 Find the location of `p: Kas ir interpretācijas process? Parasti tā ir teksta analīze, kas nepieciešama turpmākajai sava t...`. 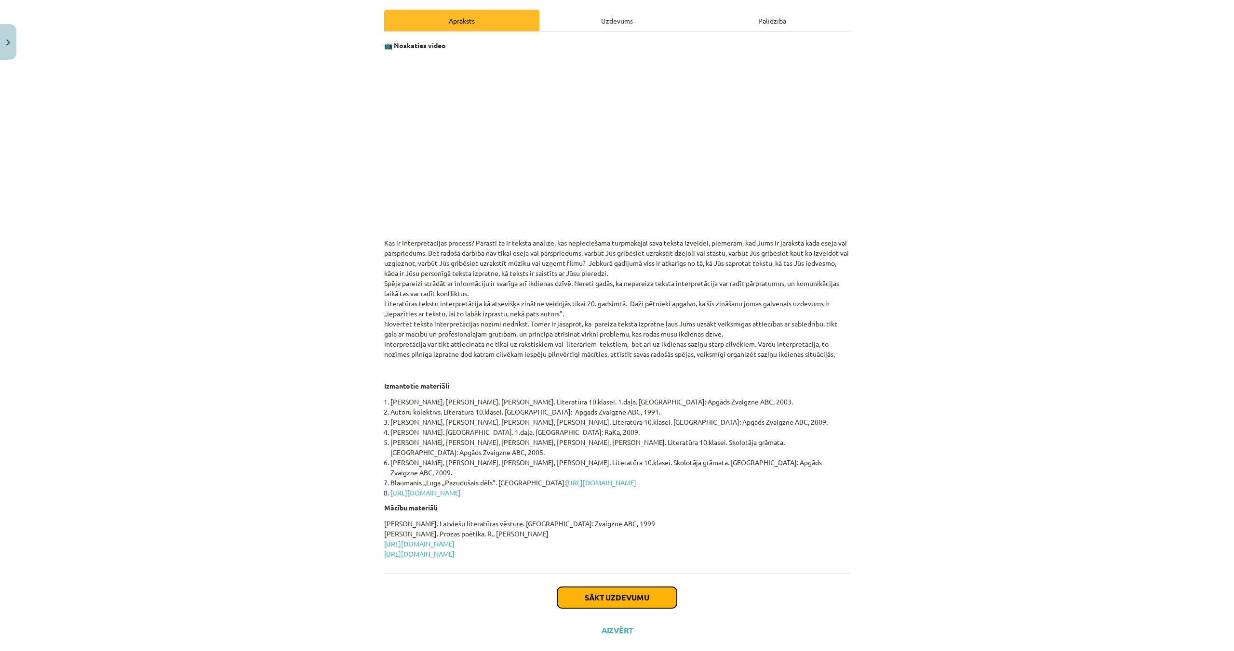

p: Kas ir interpretācijas process? Parasti tā ir teksta analīze, kas nepieciešama turpmākajai sava t... is located at coordinates (617, 299).